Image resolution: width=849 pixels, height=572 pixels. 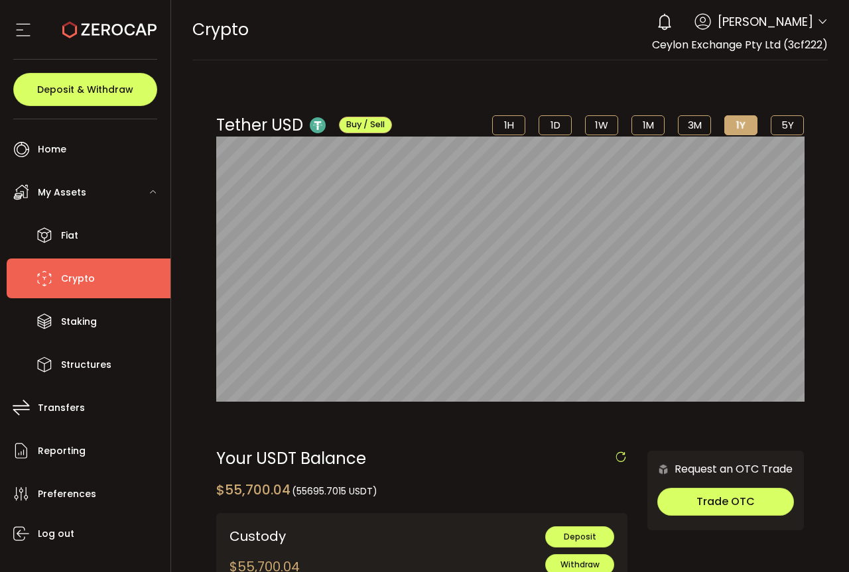 What do you see at coordinates (67, 494) in the screenshot?
I see `span: Preferences` at bounding box center [67, 494].